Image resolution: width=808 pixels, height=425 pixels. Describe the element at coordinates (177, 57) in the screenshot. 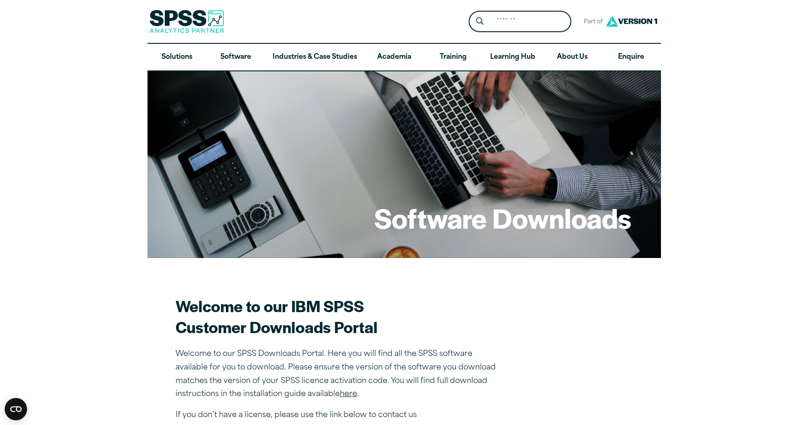

I see `a: Solutions` at that location.